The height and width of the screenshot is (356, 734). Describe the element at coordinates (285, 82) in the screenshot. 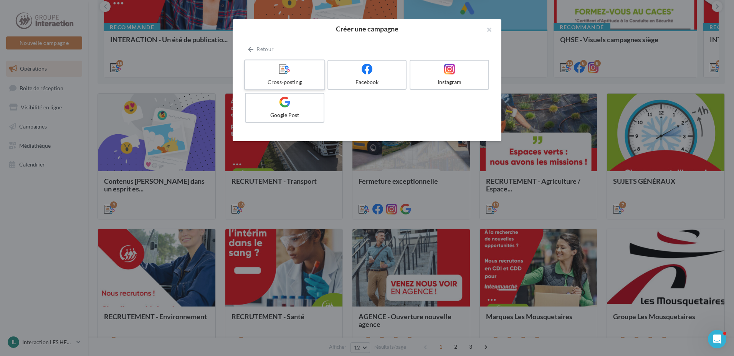

I see `div: Cross-posting` at that location.